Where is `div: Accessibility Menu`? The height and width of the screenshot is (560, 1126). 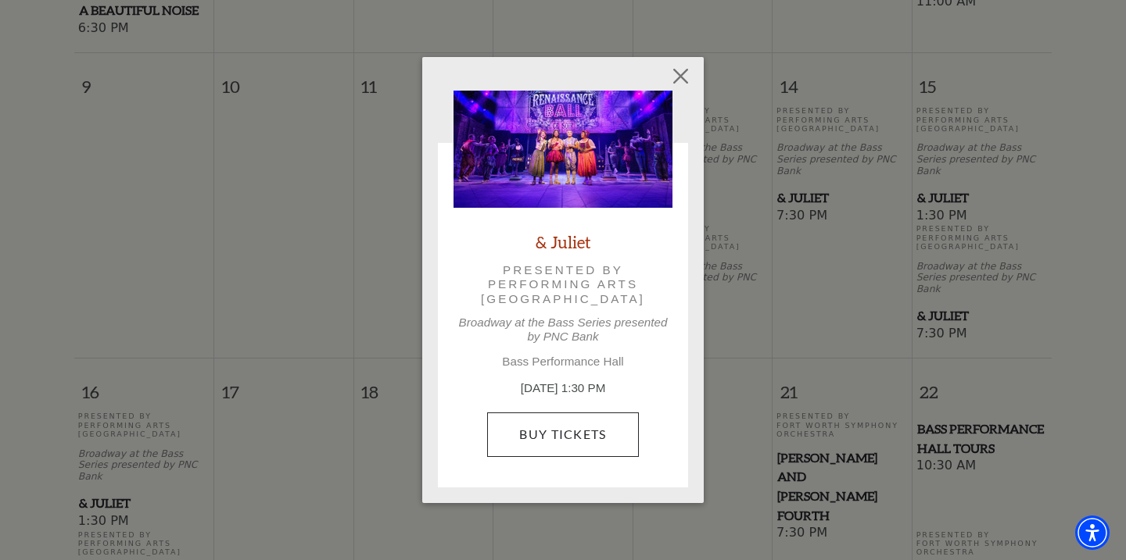 div: Accessibility Menu is located at coordinates (1092, 533).